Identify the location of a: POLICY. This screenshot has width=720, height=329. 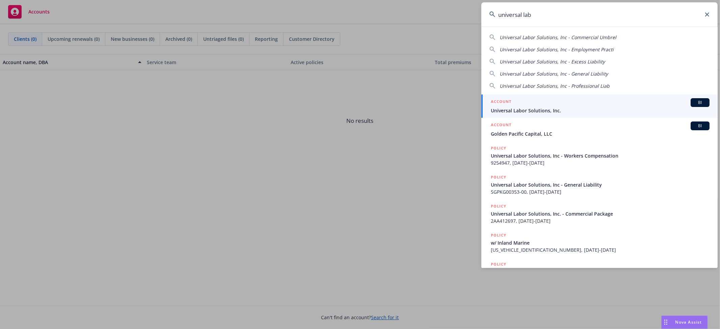
(600, 272).